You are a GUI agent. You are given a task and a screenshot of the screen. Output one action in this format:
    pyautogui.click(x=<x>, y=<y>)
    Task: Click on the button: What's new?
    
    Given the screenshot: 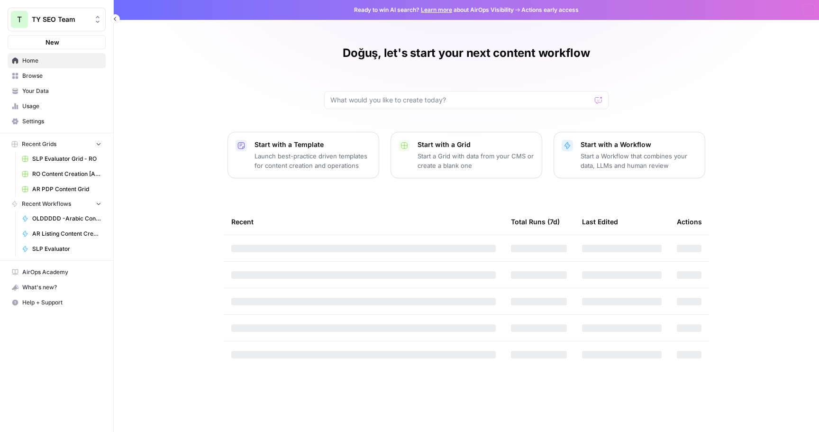 What is the action you would take?
    pyautogui.click(x=56, y=287)
    